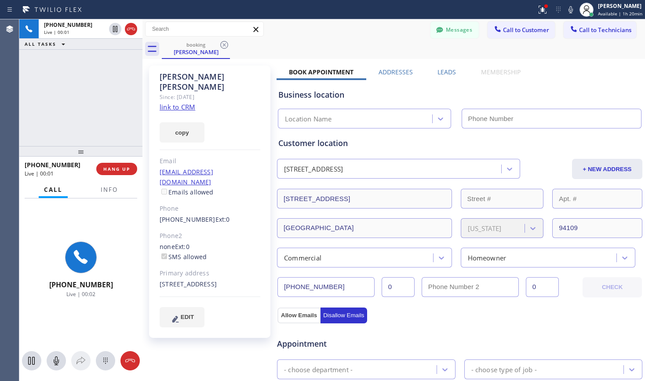 The height and width of the screenshot is (381, 645). What do you see at coordinates (47, 44) in the screenshot?
I see `button: ALL TASKS` at bounding box center [47, 44].